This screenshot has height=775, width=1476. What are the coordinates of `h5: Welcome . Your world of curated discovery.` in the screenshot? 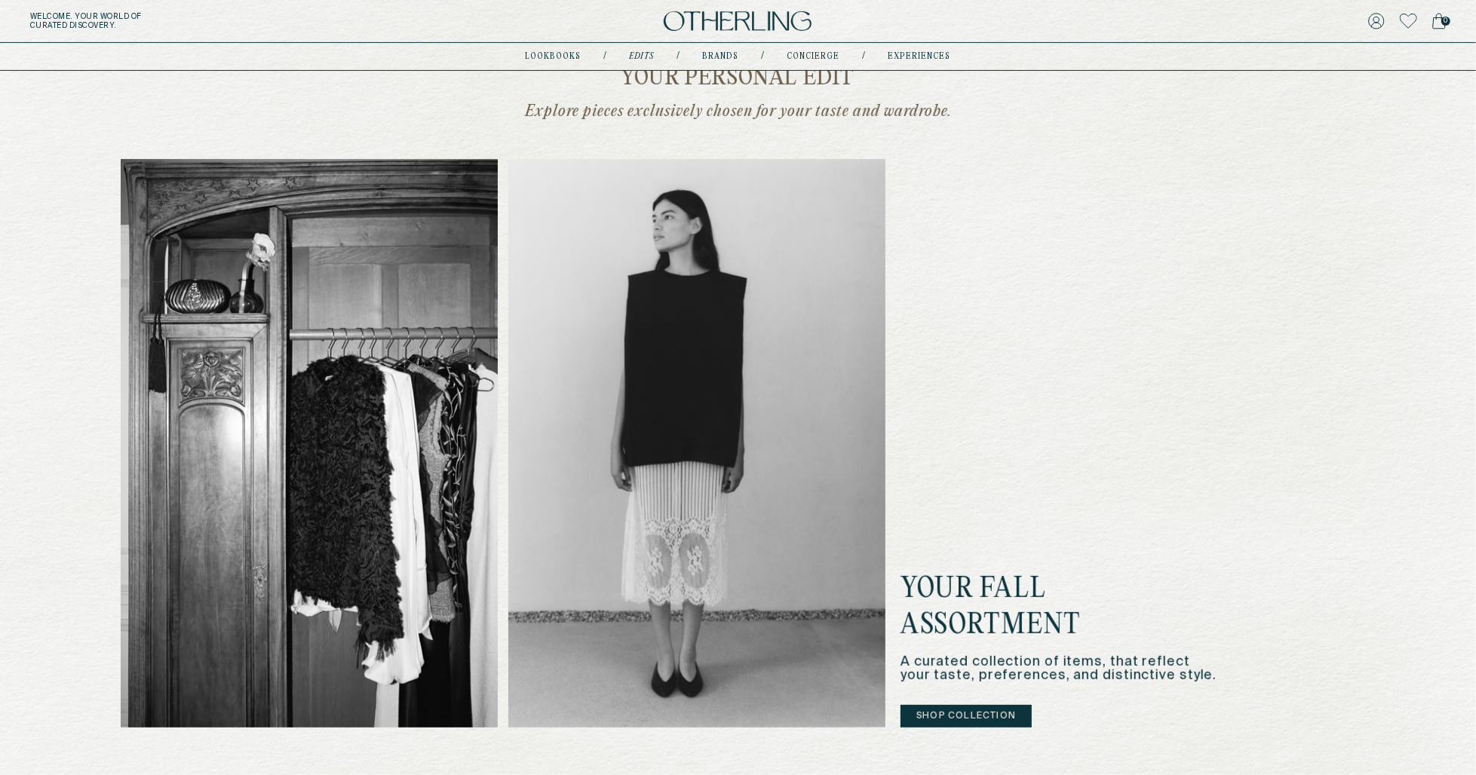 It's located at (242, 21).